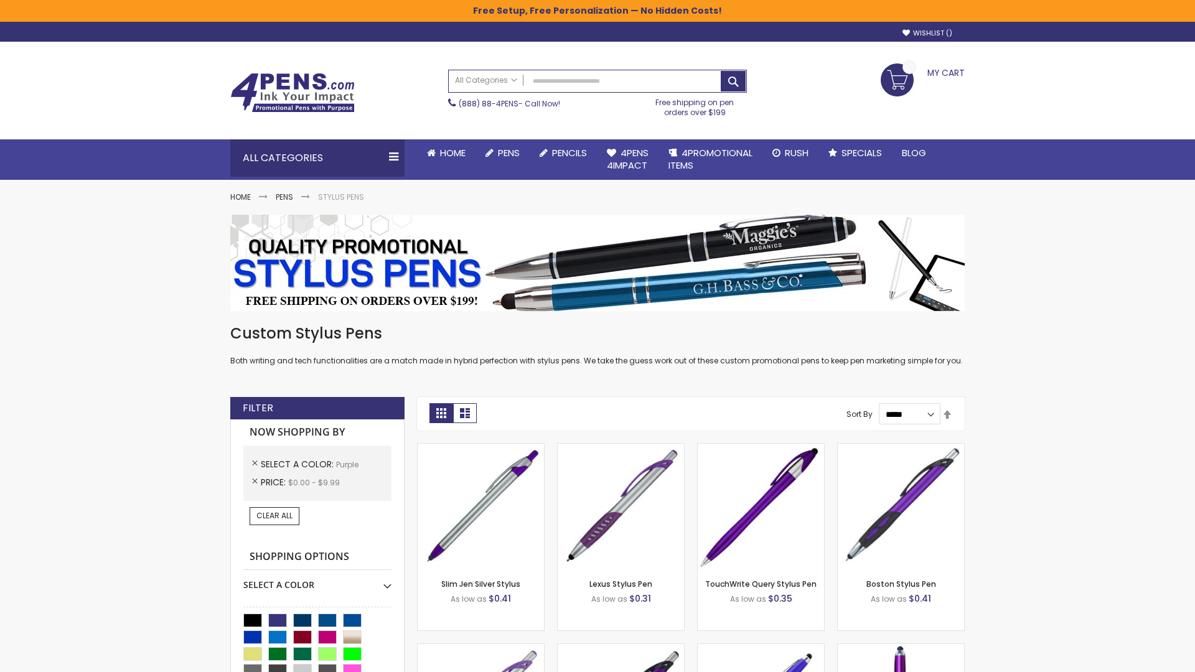 The width and height of the screenshot is (1195, 672). Describe the element at coordinates (914, 152) in the screenshot. I see `span: Blog` at that location.